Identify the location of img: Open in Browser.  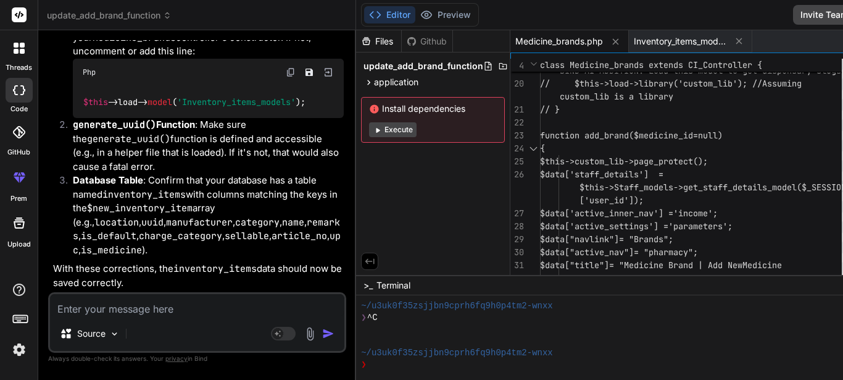
(328, 72).